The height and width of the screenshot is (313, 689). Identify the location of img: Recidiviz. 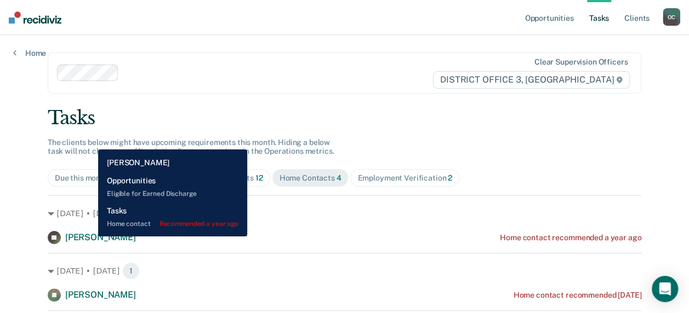
(35, 18).